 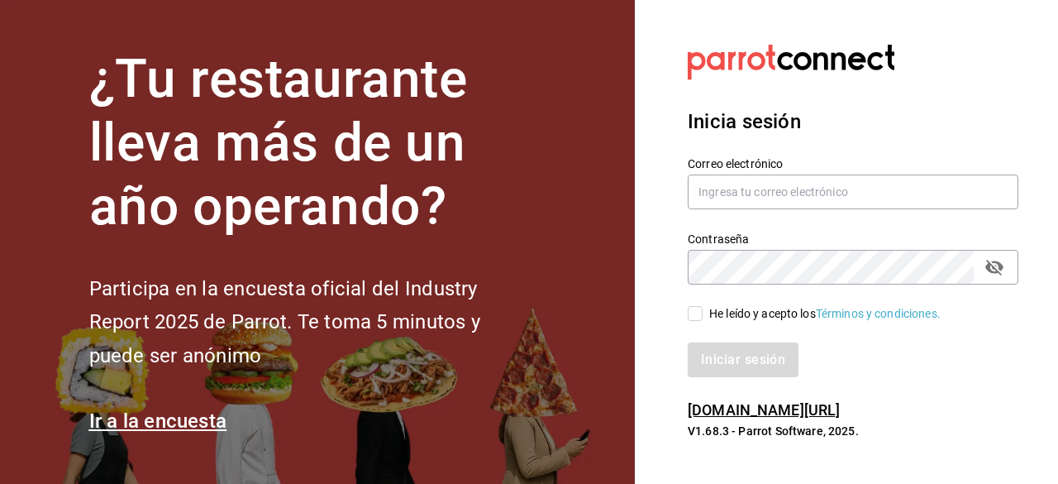 I want to click on h1: ¿Tu restaurante lleva más de un año operando?, so click(x=312, y=143).